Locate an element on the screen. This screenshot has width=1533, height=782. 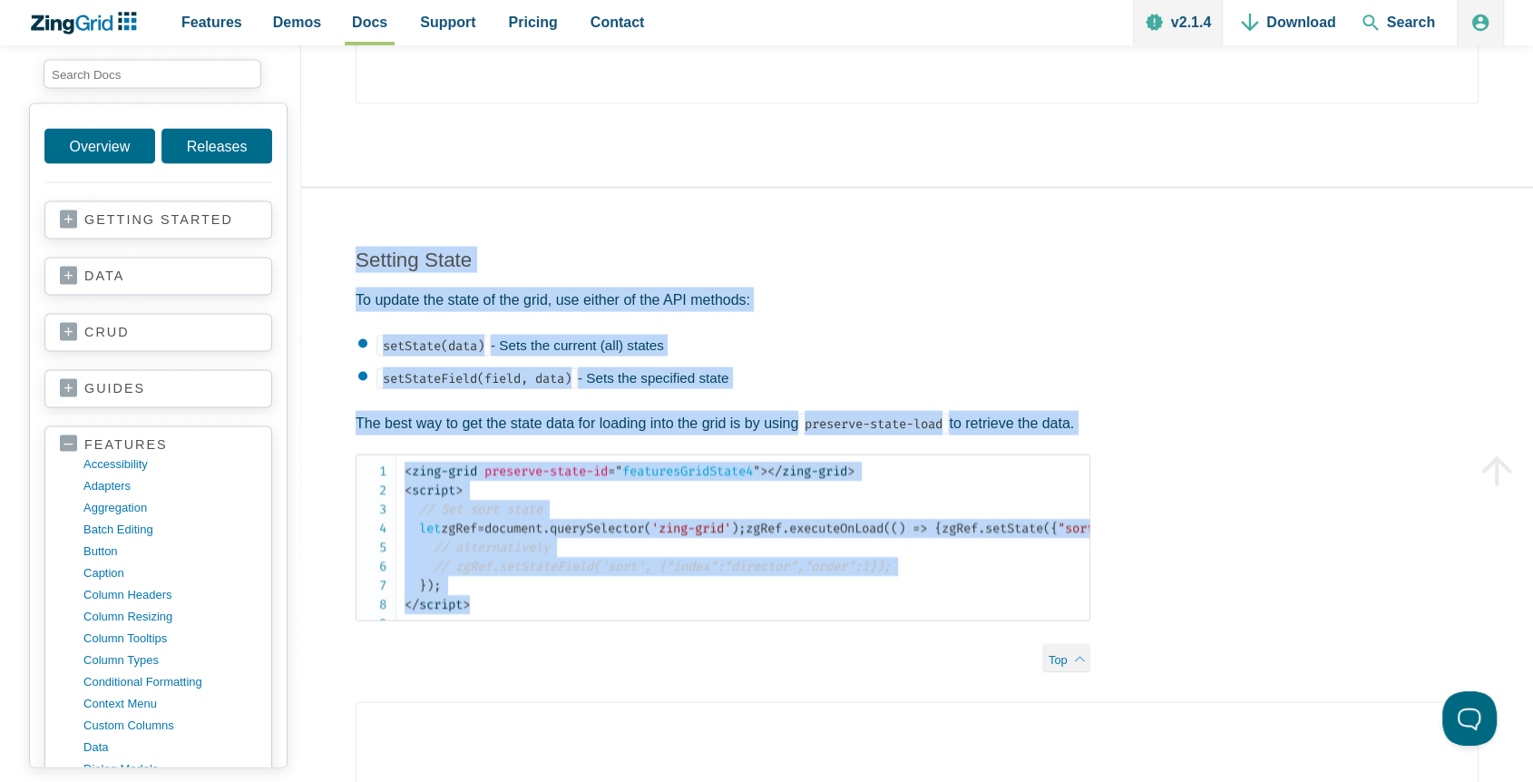
a: column resizing is located at coordinates (170, 617).